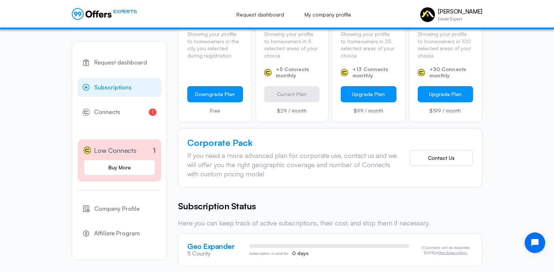 This screenshot has height=272, width=554. I want to click on span: Affiliate Program, so click(117, 234).